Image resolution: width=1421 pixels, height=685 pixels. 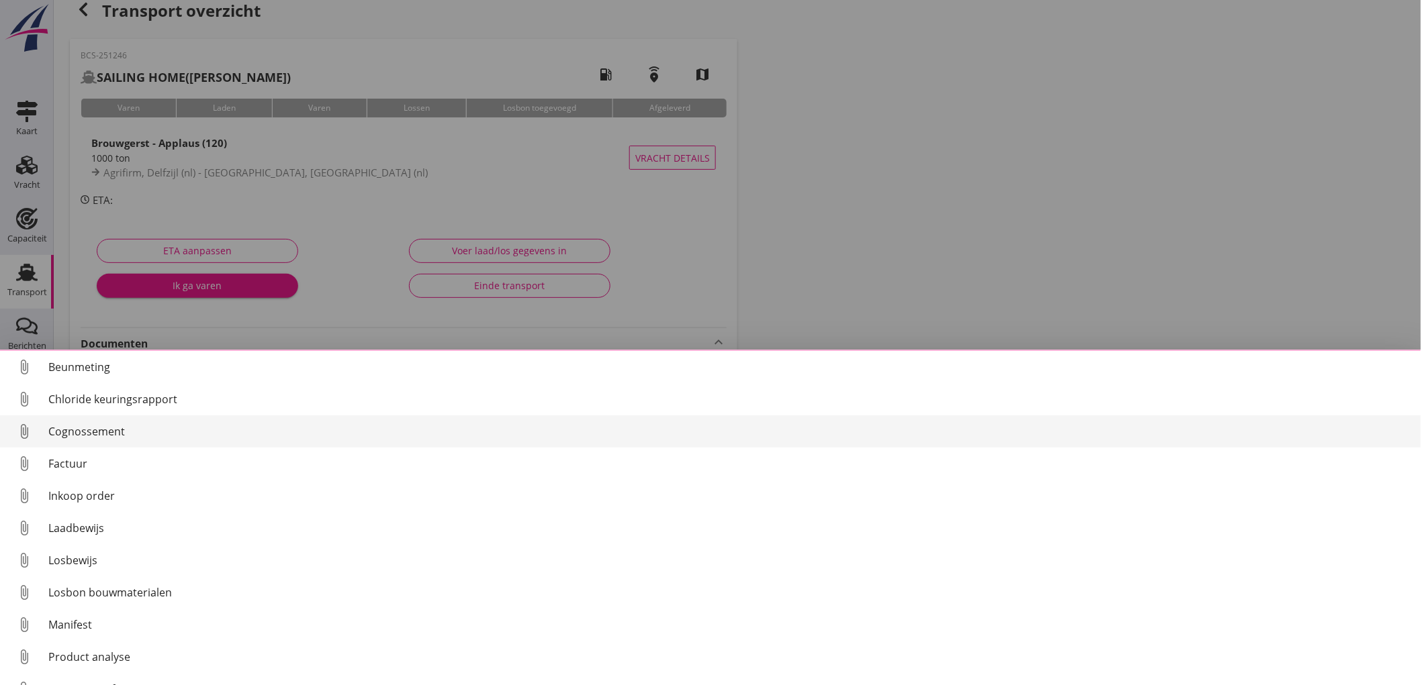 I want to click on div: Inkoop order, so click(x=729, y=496).